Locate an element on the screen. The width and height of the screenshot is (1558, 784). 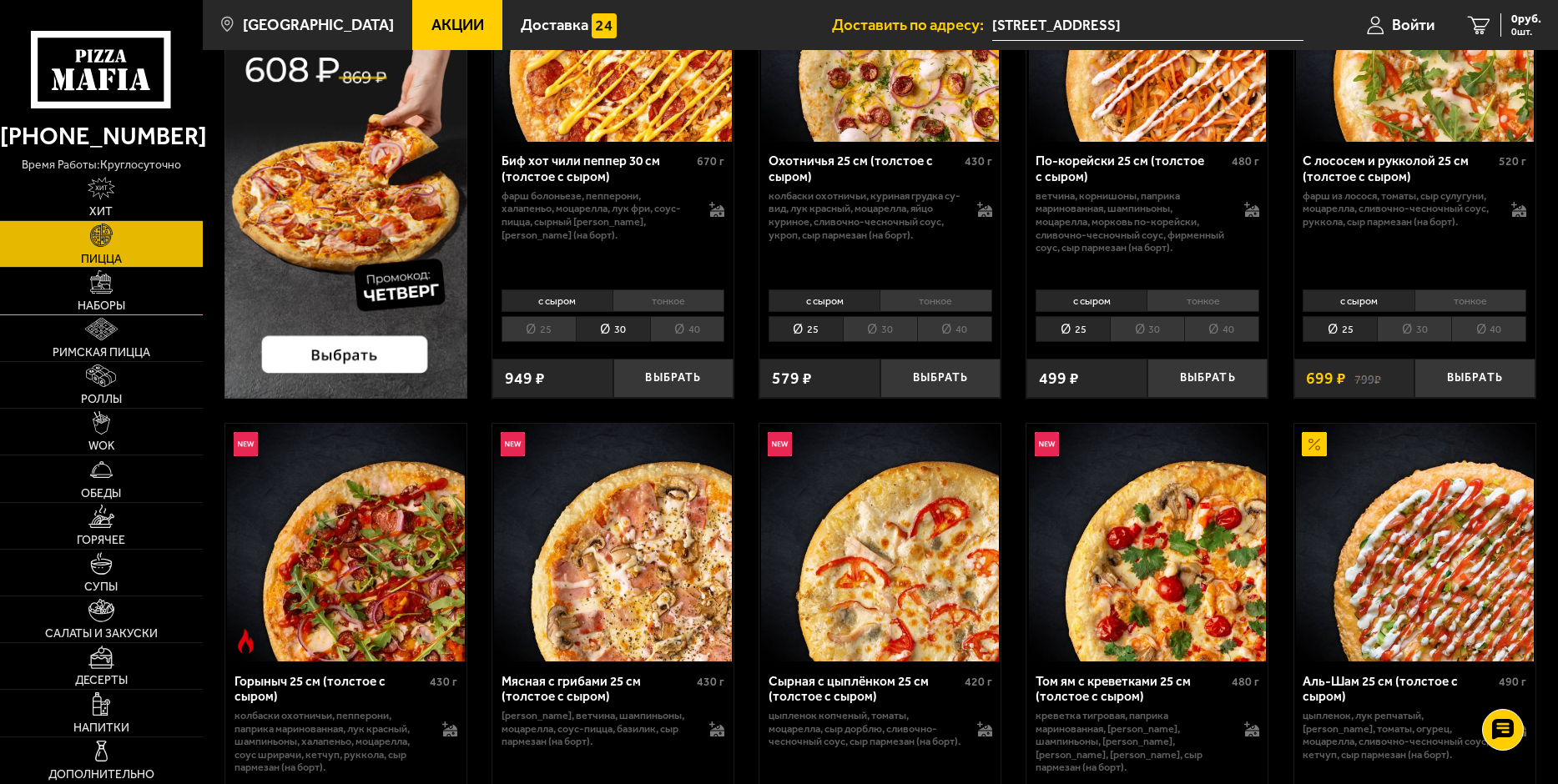
span: Доставка is located at coordinates (554, 25).